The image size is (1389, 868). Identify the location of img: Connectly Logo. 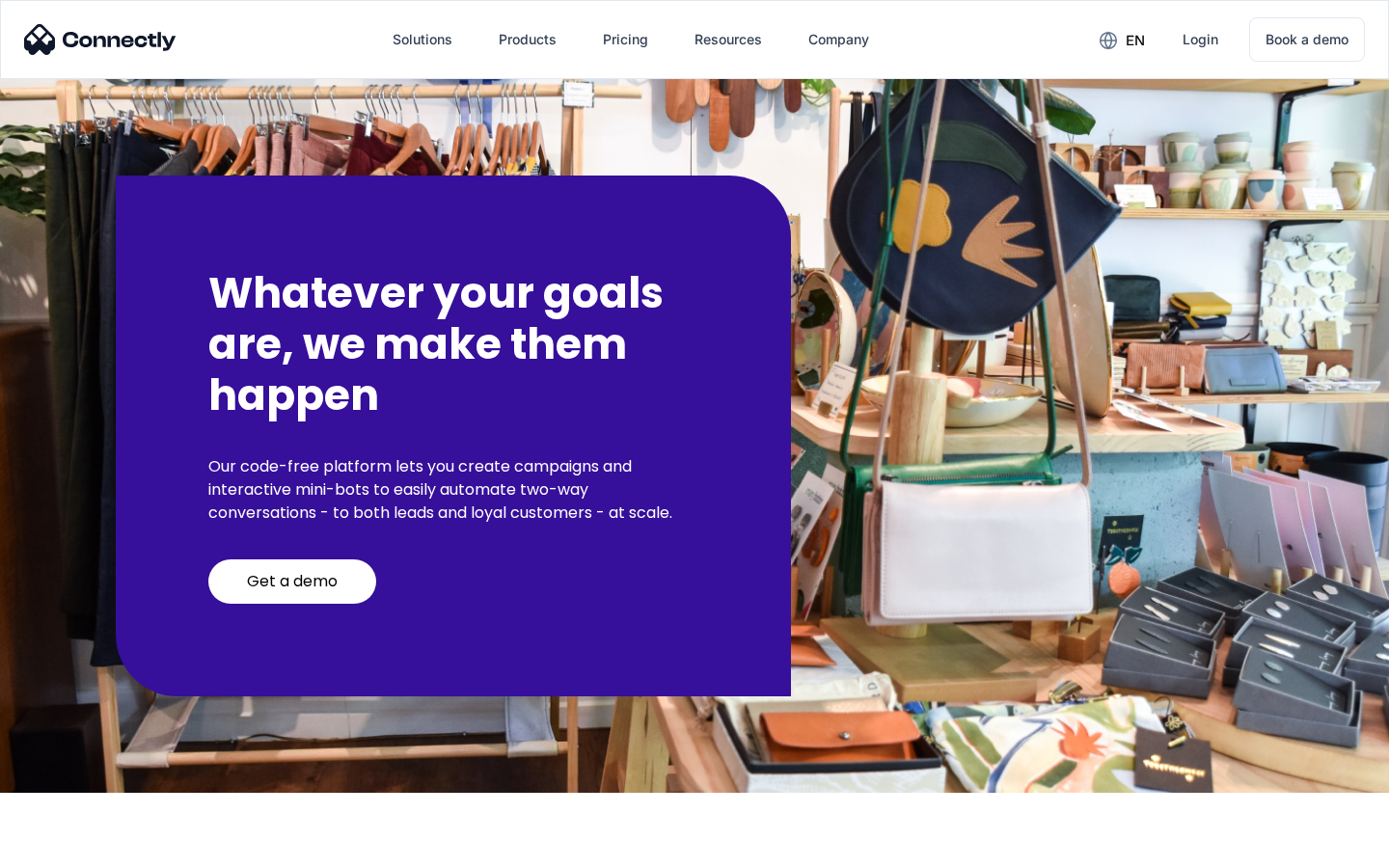
(100, 39).